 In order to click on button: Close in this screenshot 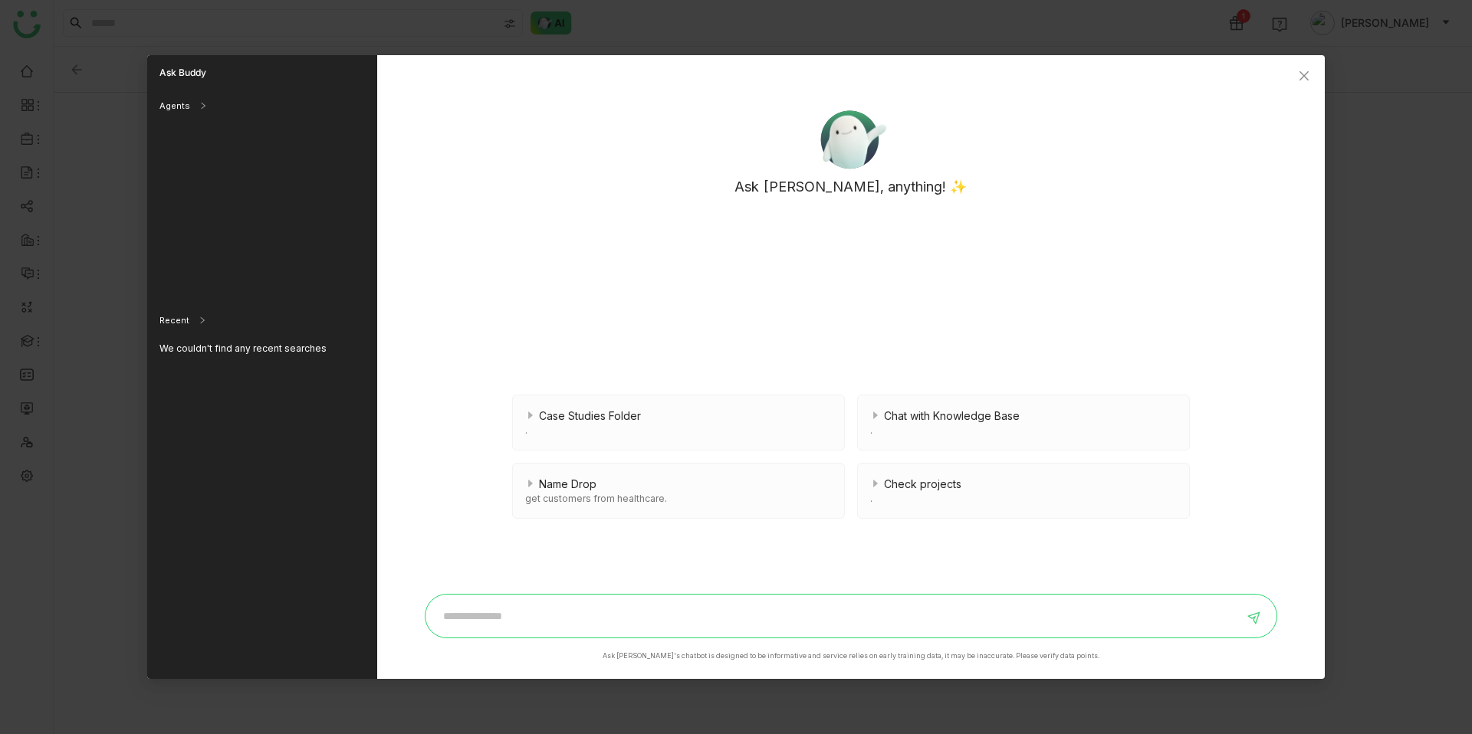, I will do `click(1304, 76)`.